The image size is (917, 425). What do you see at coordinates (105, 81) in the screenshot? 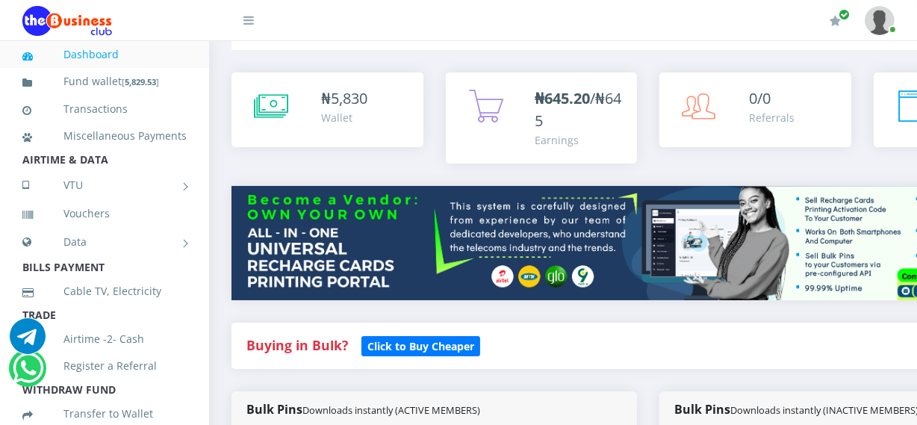
I see `a: Fund wallet[5,829.53]` at bounding box center [105, 81].